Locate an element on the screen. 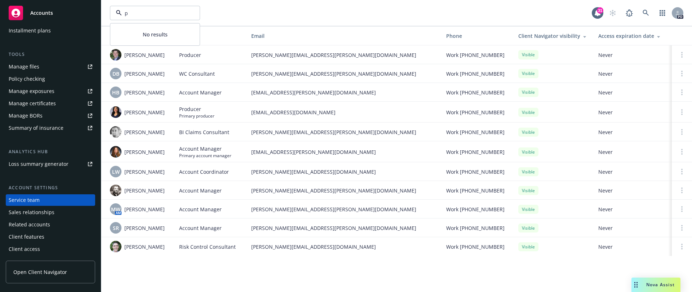  div: Manage certificates is located at coordinates (32, 103).